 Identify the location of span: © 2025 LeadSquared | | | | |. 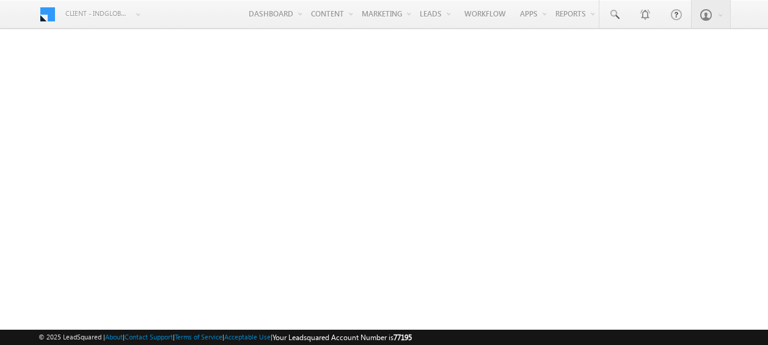
(225, 337).